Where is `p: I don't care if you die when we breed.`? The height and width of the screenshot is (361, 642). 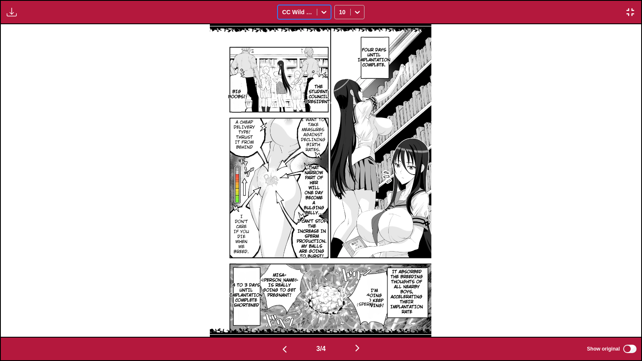 p: I don't care if you die when we breed. is located at coordinates (241, 234).